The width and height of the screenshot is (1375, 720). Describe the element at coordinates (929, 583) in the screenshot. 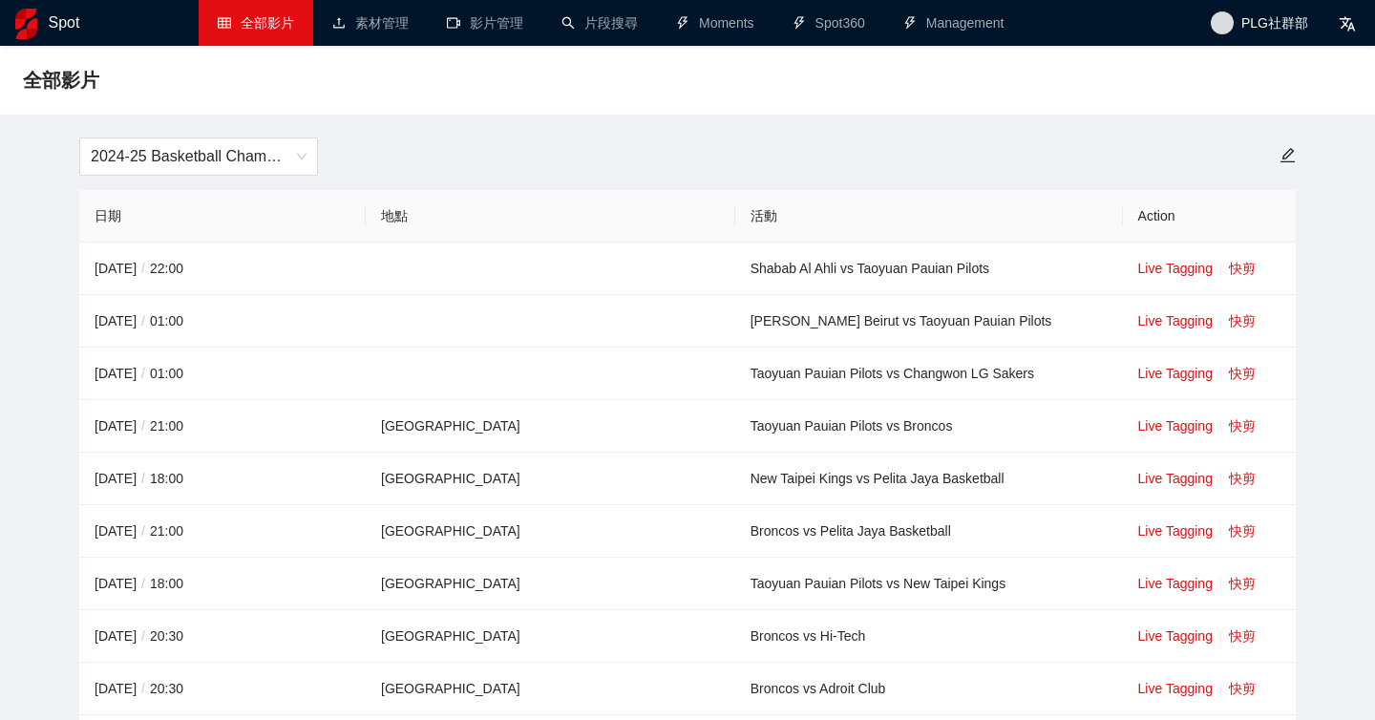

I see `td: Taoyuan Pauian Pilots vs New Taipei Kings` at that location.